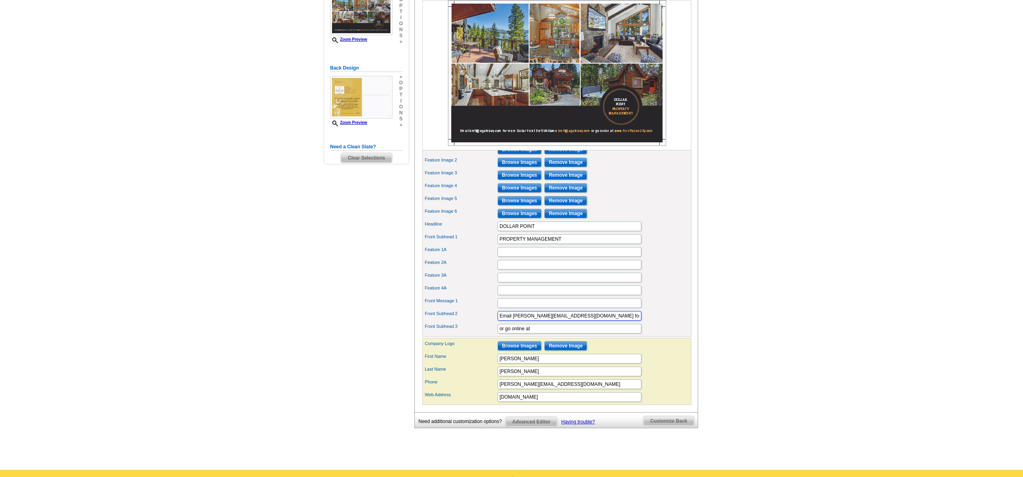  I want to click on label: Feature Image 3, so click(461, 173).